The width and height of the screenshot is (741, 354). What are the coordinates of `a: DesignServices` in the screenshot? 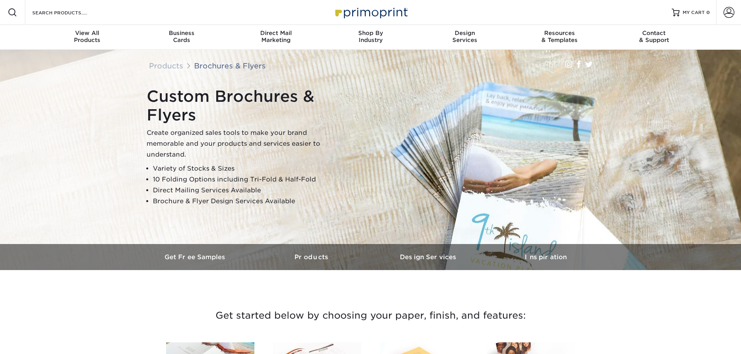 It's located at (465, 37).